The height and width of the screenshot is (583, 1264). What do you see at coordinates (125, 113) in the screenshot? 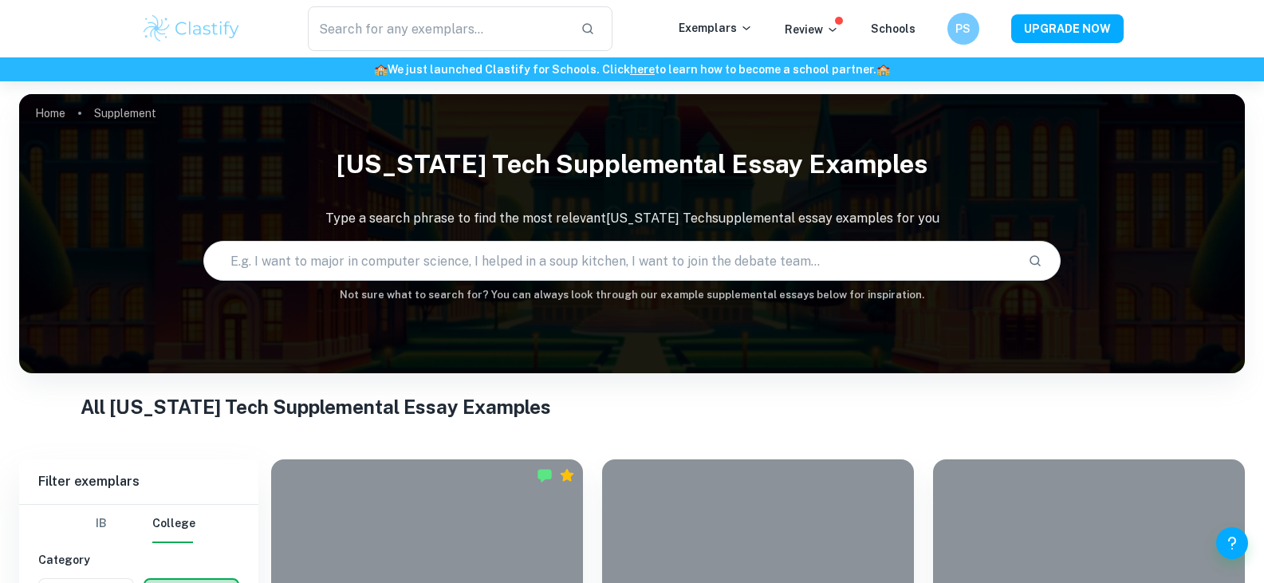
I see `p: Supplement` at bounding box center [125, 113].